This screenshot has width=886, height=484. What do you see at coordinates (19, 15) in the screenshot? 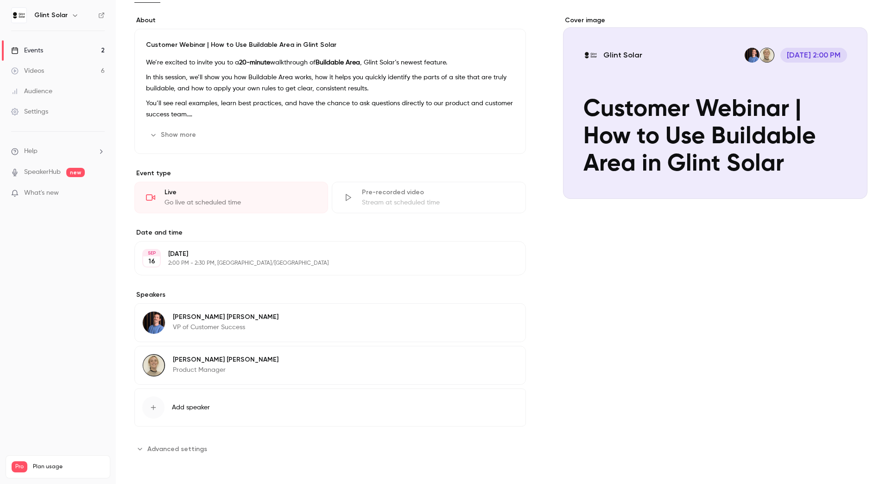
I see `img: Glint Solar` at bounding box center [19, 15].